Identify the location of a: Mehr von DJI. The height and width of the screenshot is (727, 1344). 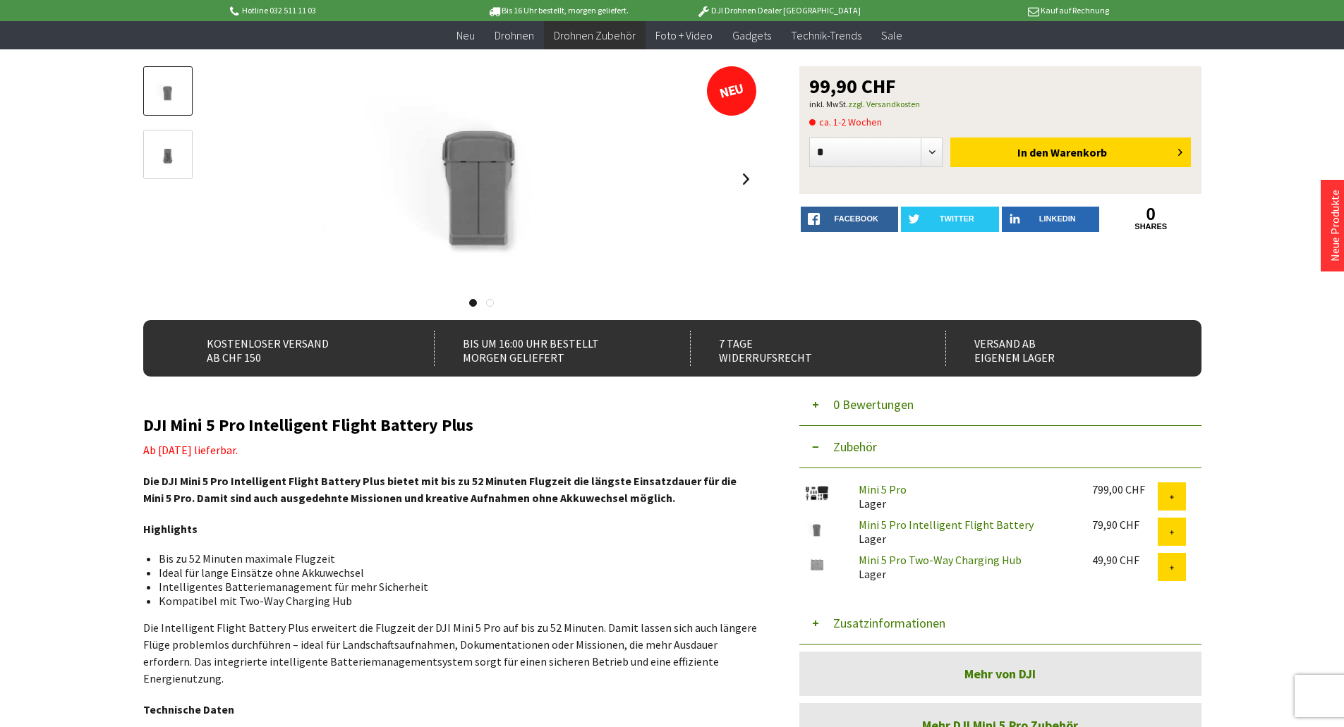
(1000, 674).